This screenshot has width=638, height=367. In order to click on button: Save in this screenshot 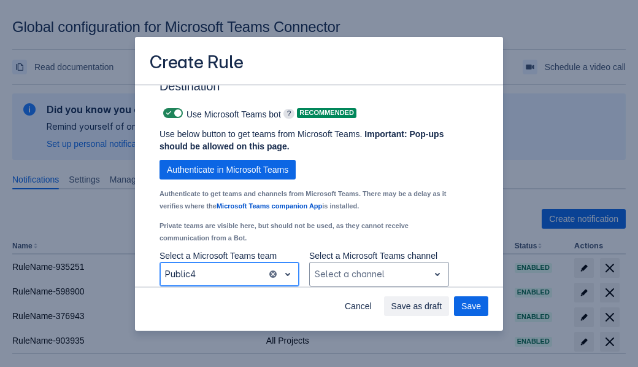, I will do `click(471, 306)`.